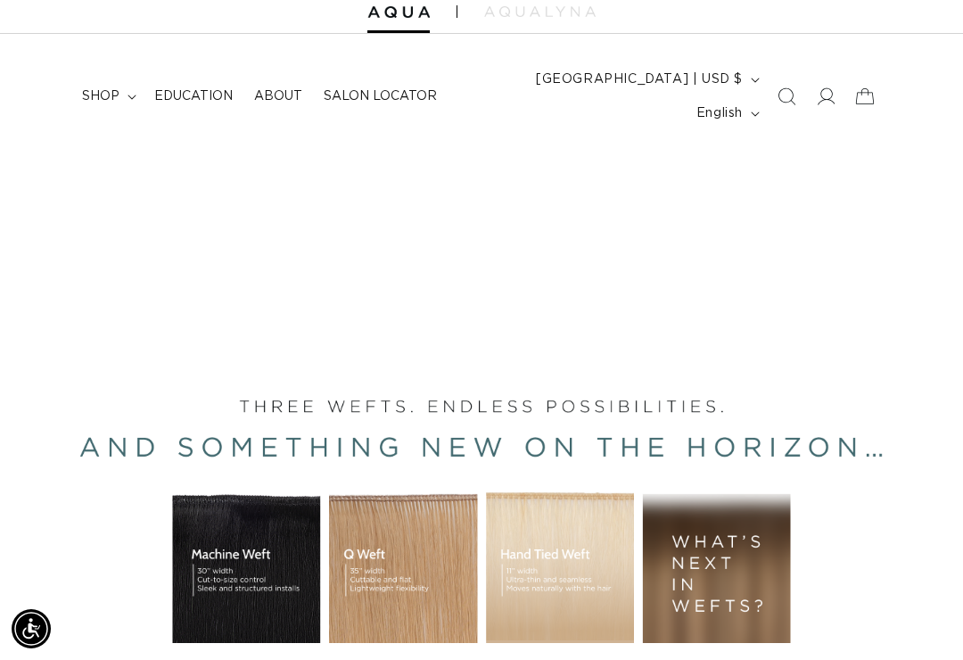 The image size is (963, 660). Describe the element at coordinates (193, 96) in the screenshot. I see `a: Education` at that location.